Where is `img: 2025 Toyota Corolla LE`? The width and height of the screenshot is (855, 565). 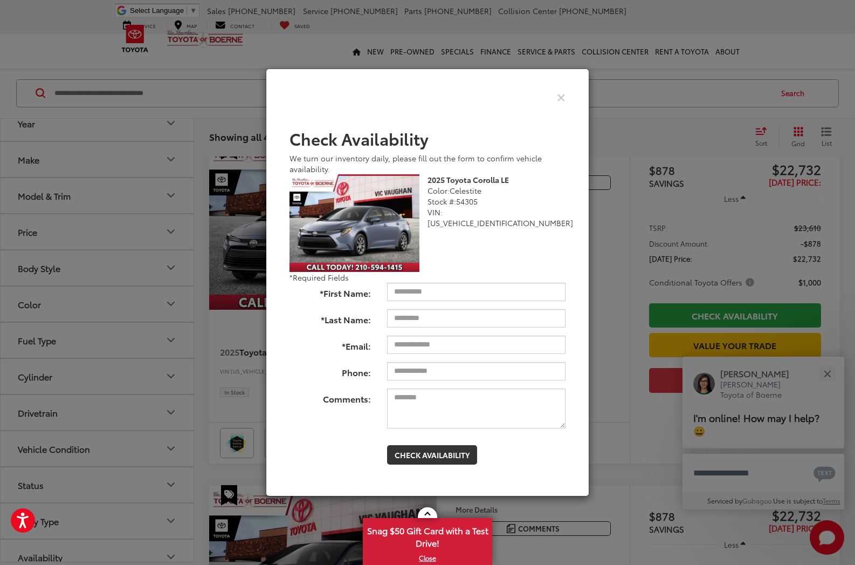
img: 2025 Toyota Corolla LE is located at coordinates (354, 223).